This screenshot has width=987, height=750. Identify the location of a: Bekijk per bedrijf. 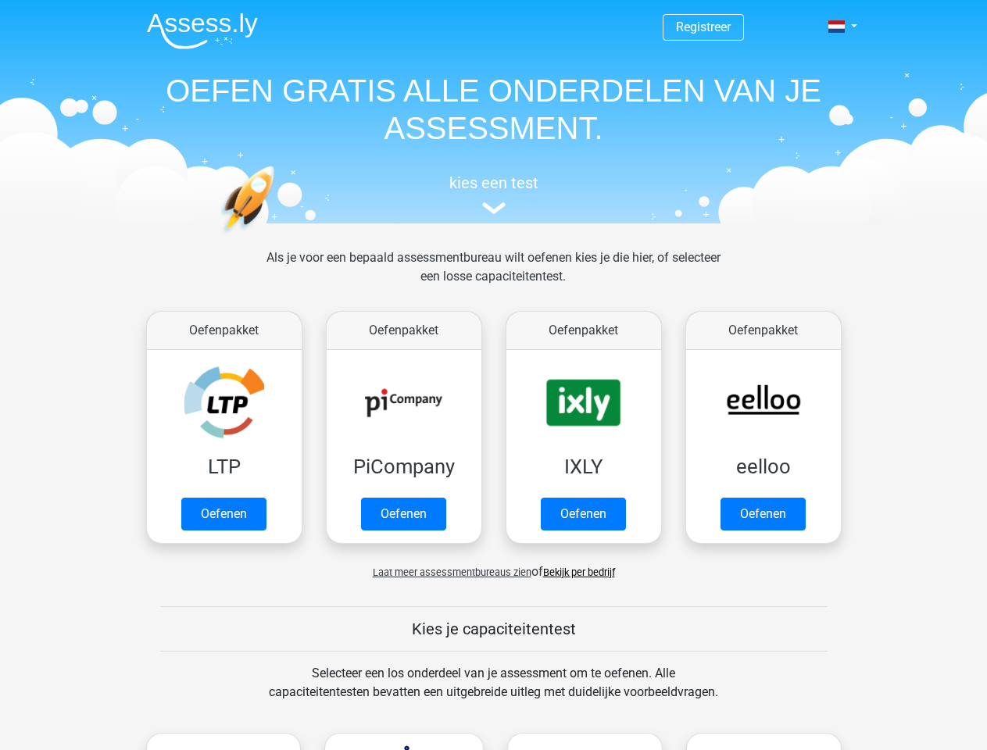
(579, 572).